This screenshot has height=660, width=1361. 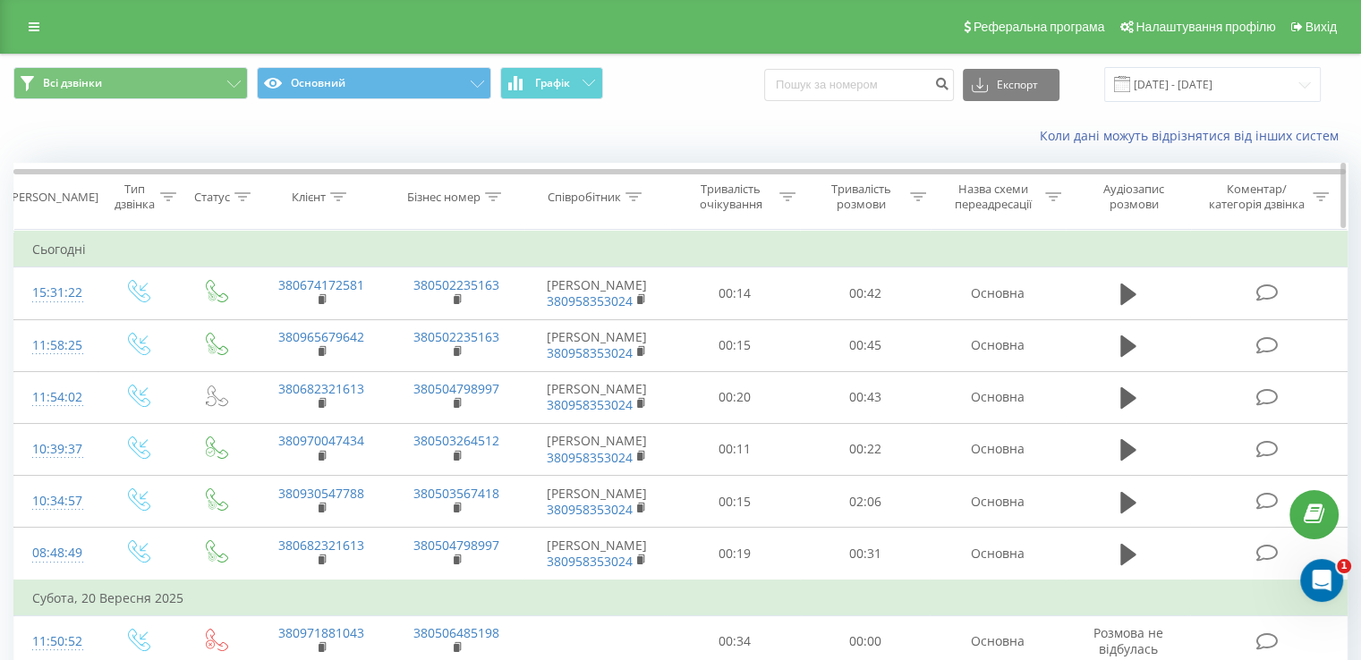 What do you see at coordinates (374, 83) in the screenshot?
I see `button: Основний` at bounding box center [374, 83].